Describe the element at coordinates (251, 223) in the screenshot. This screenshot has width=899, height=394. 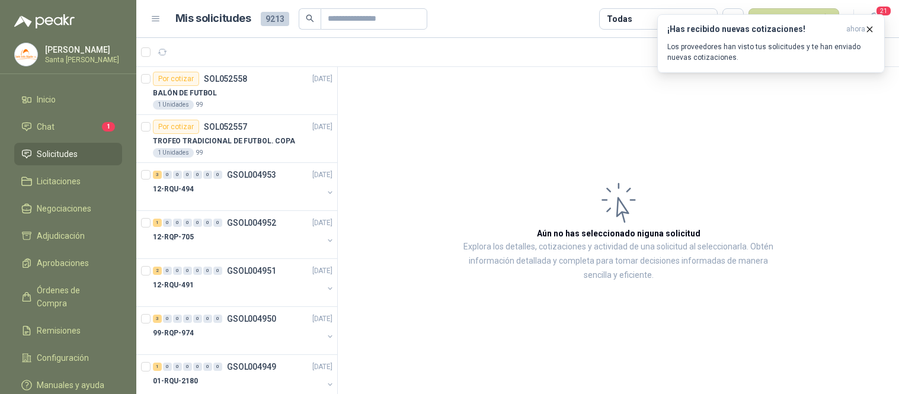
I see `p: GSOL004952` at that location.